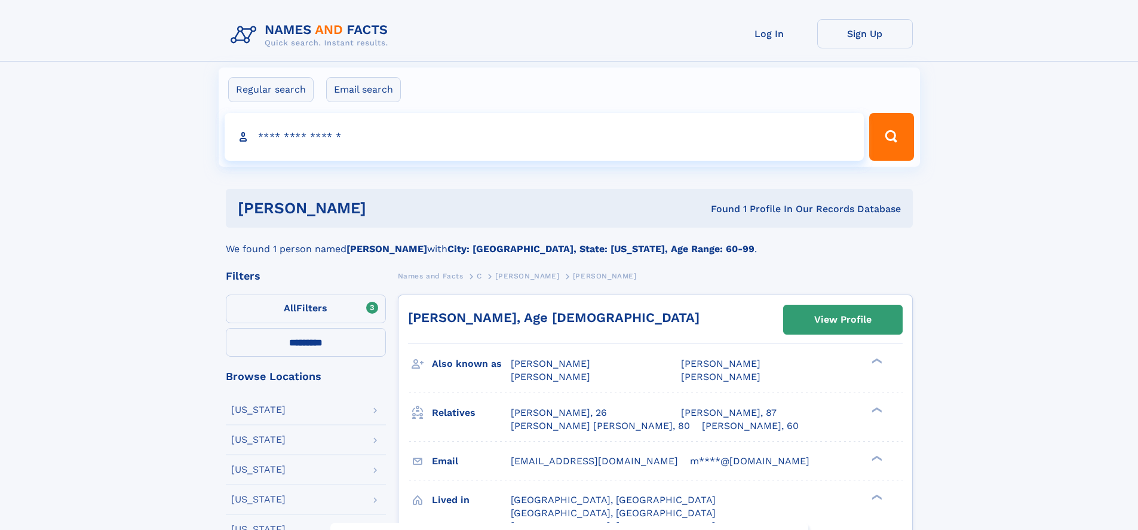  Describe the element at coordinates (479, 275) in the screenshot. I see `a: C` at that location.